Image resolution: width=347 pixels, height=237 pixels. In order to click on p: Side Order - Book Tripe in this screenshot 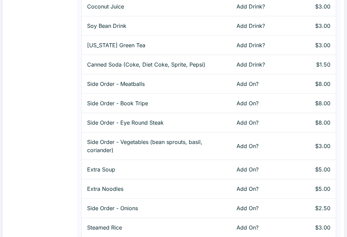, I will do `click(156, 103)`.